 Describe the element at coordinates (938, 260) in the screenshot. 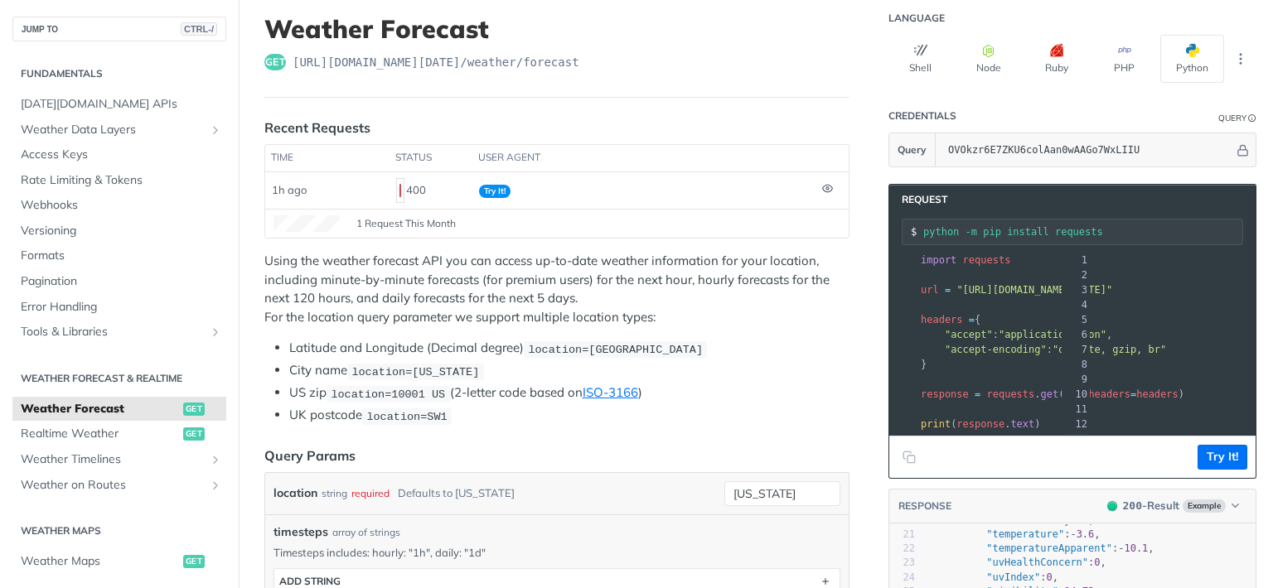

I see `span: import` at that location.